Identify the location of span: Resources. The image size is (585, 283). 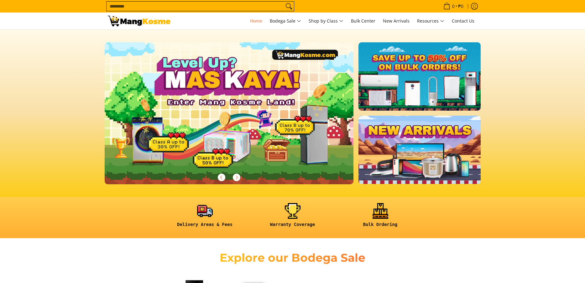
(431, 21).